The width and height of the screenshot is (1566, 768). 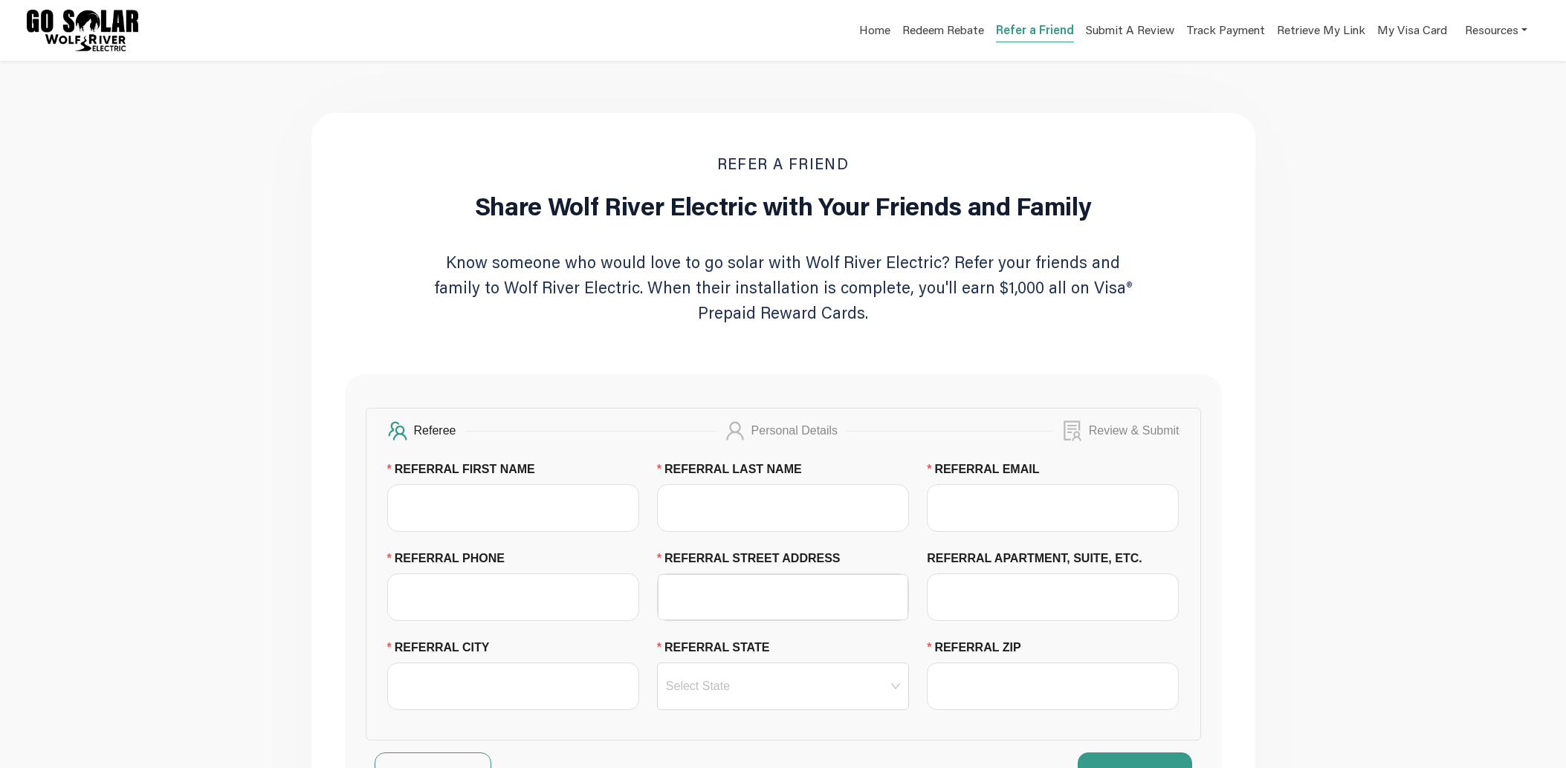 I want to click on label: REFERRAL CITY, so click(x=444, y=648).